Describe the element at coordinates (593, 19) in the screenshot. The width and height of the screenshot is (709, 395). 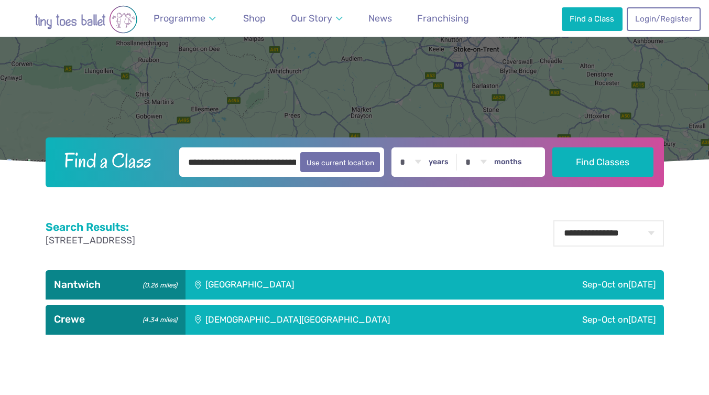
I see `a: Find a Class` at that location.